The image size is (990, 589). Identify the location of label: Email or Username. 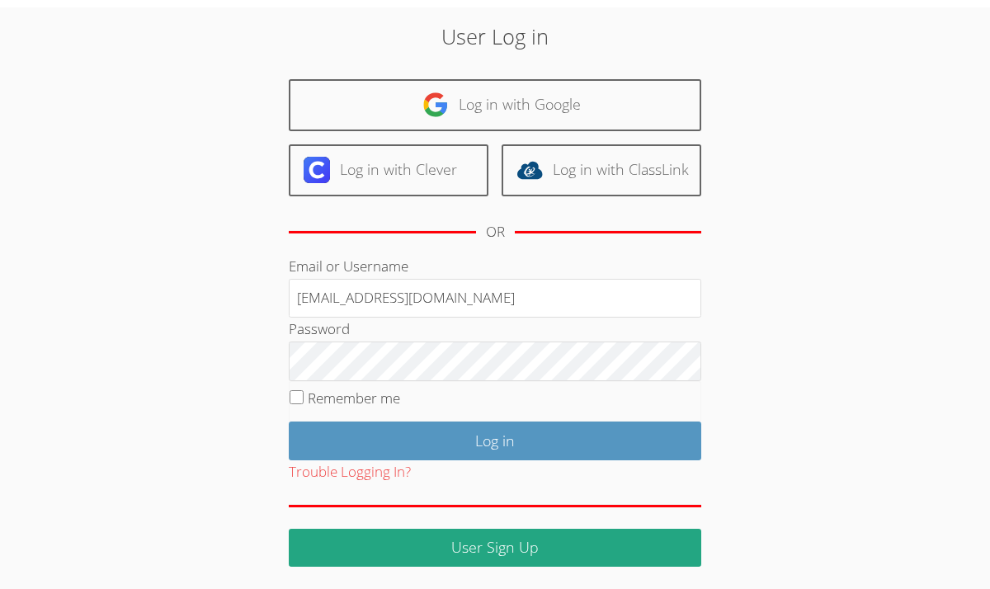
(348, 266).